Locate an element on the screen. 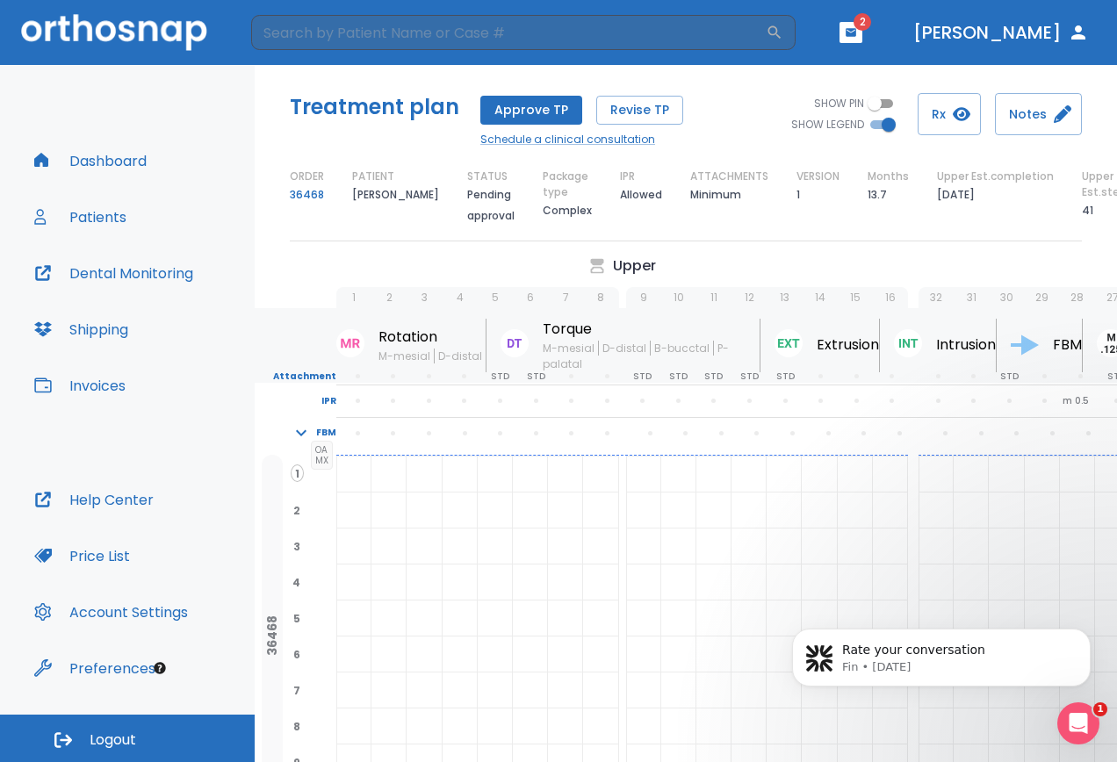  button: Rx is located at coordinates (949, 114).